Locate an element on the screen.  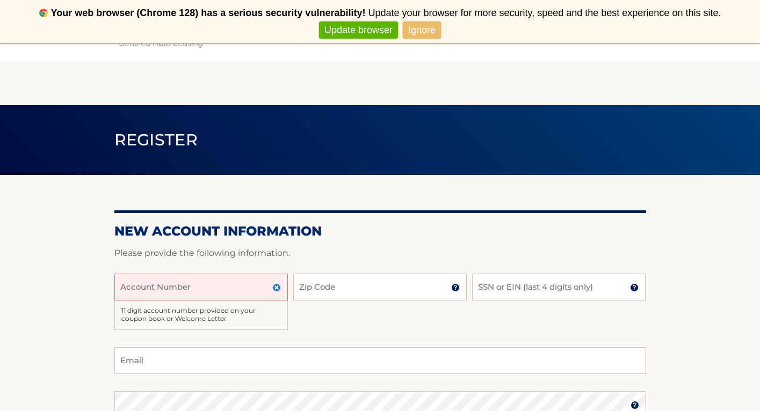
h2: New Account Information is located at coordinates (380, 231).